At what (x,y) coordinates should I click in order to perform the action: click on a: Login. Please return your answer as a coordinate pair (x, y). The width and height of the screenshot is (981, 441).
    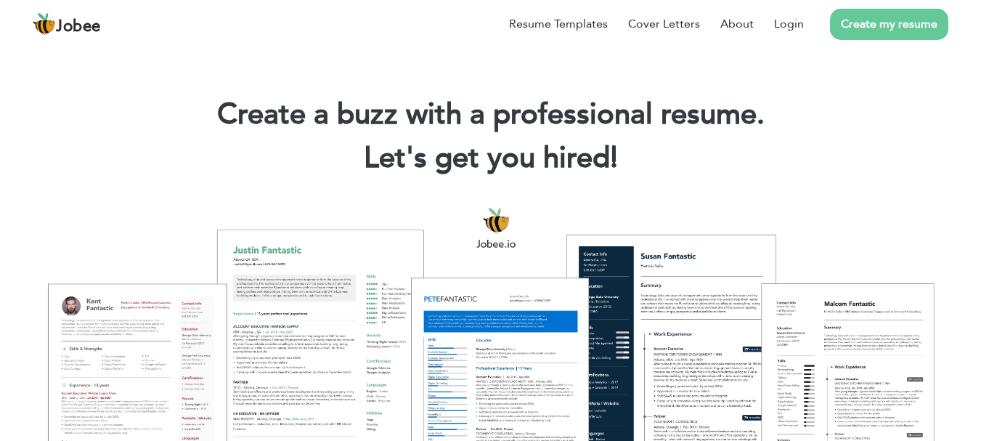
    Looking at the image, I should click on (788, 24).